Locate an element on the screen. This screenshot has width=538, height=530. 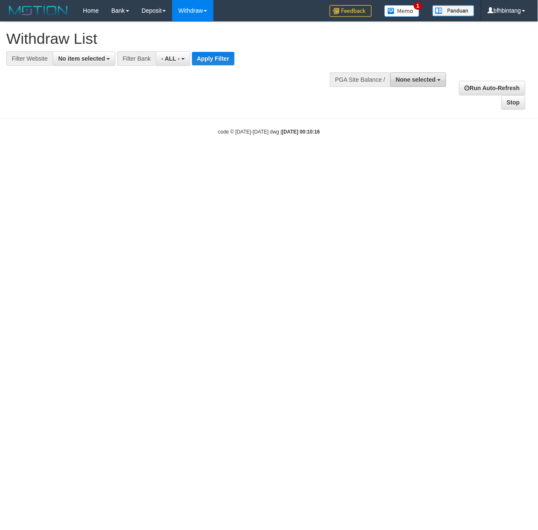
img: MOTION_logo.png is located at coordinates (38, 11).